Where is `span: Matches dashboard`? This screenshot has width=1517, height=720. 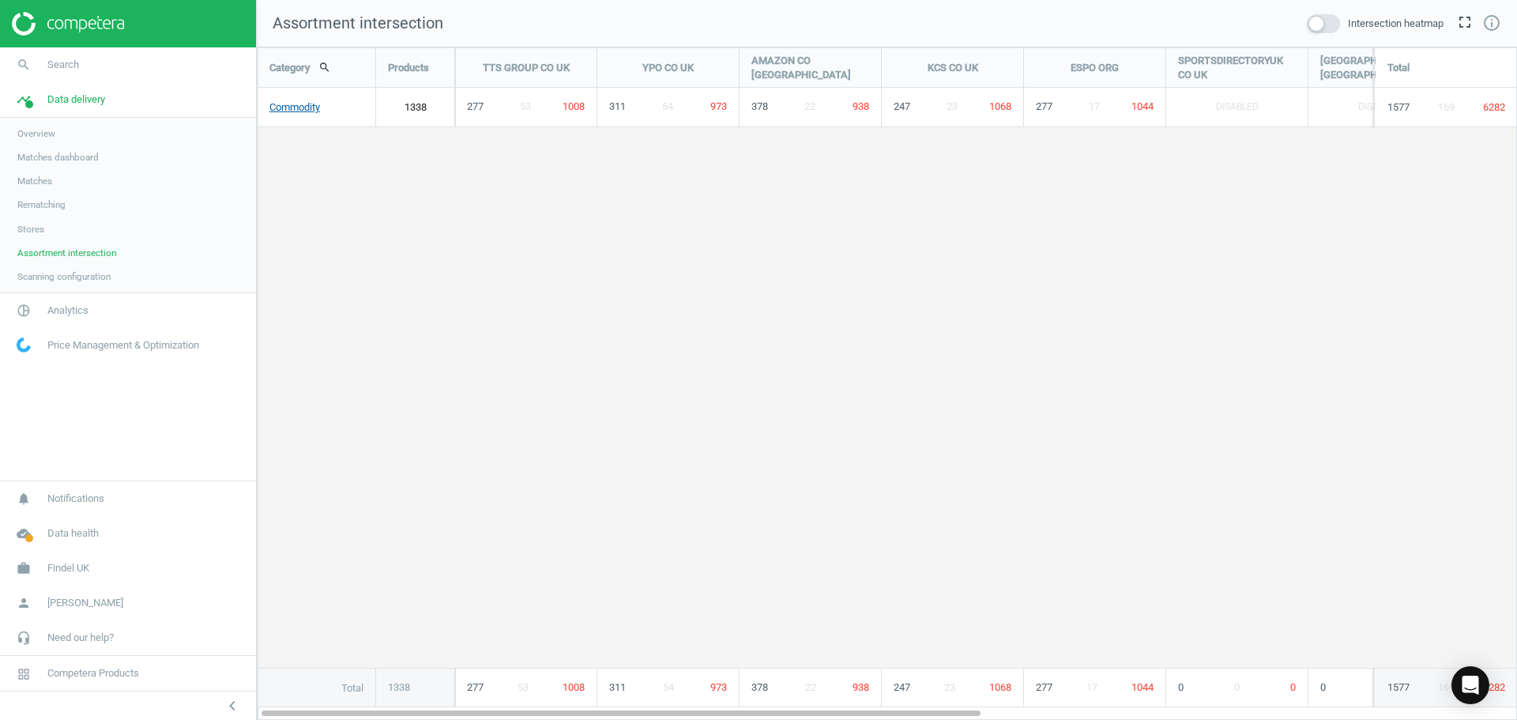
span: Matches dashboard is located at coordinates (58, 157).